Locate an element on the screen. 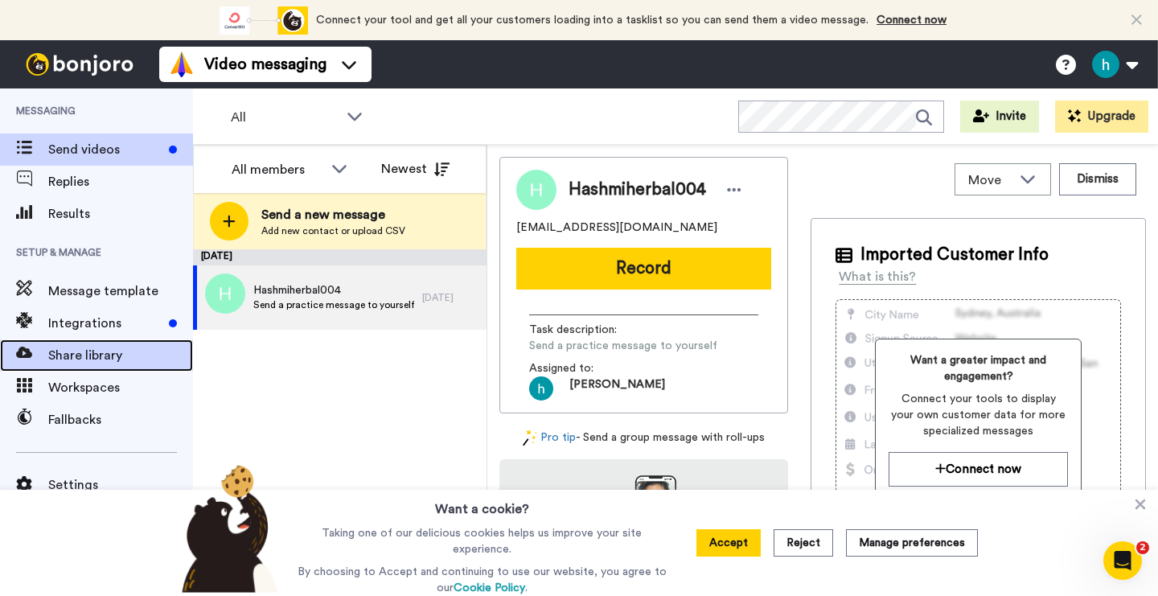 This screenshot has width=1158, height=596. p: Taking one of our delicious cookies helps us improve your site experience. is located at coordinates (482, 541).